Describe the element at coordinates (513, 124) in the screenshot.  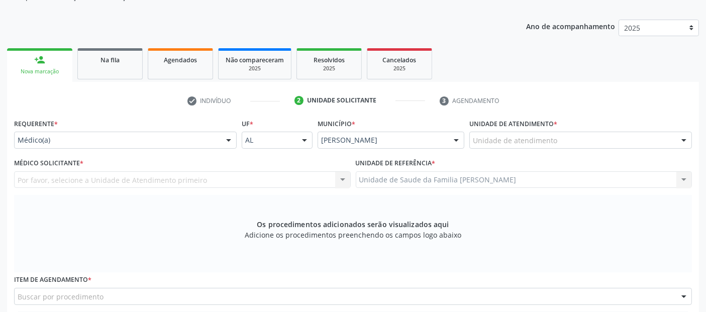
I see `label: Unidade de atendimento` at that location.